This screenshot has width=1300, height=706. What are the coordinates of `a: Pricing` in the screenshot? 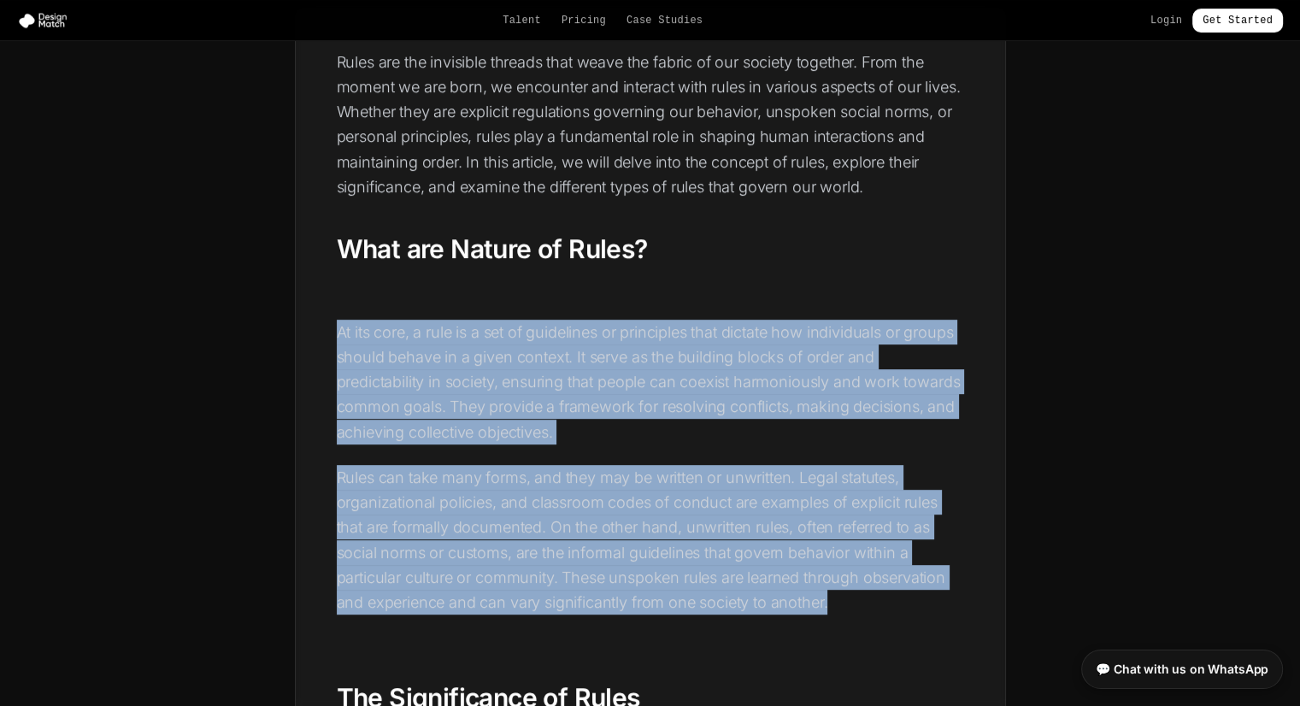 It's located at (584, 21).